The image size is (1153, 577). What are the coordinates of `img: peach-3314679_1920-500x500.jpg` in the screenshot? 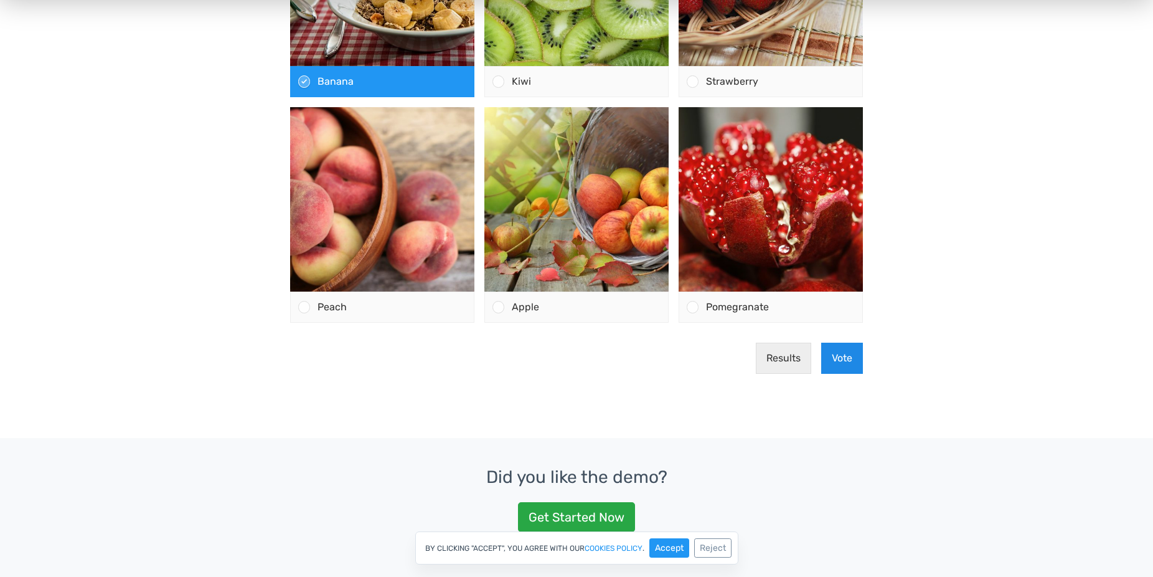 It's located at (382, 367).